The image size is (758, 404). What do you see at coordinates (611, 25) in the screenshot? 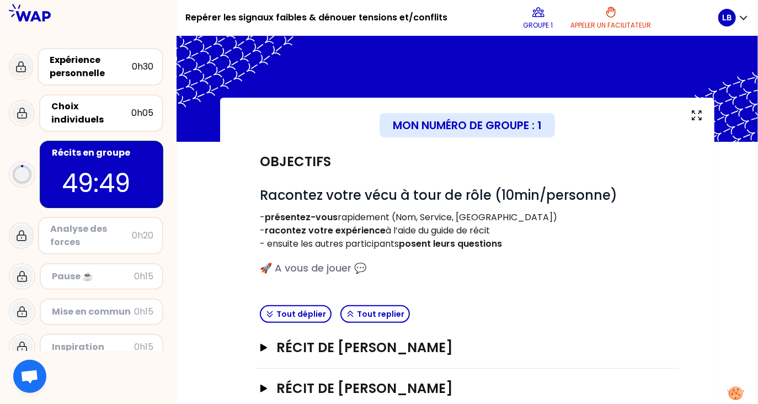
I see `p: Appeler un facilitateur` at bounding box center [611, 25].